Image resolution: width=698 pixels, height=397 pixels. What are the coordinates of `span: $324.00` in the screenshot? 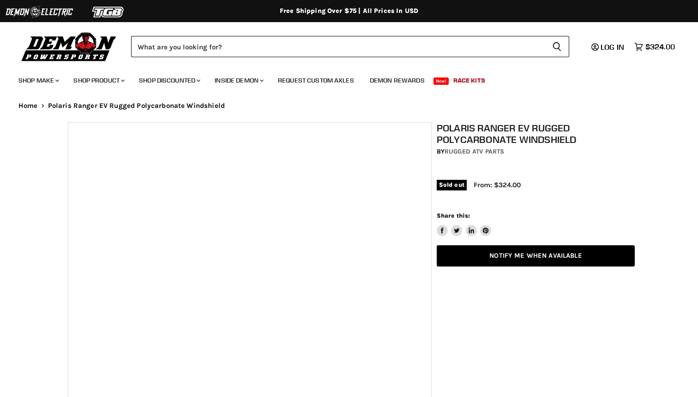 It's located at (660, 47).